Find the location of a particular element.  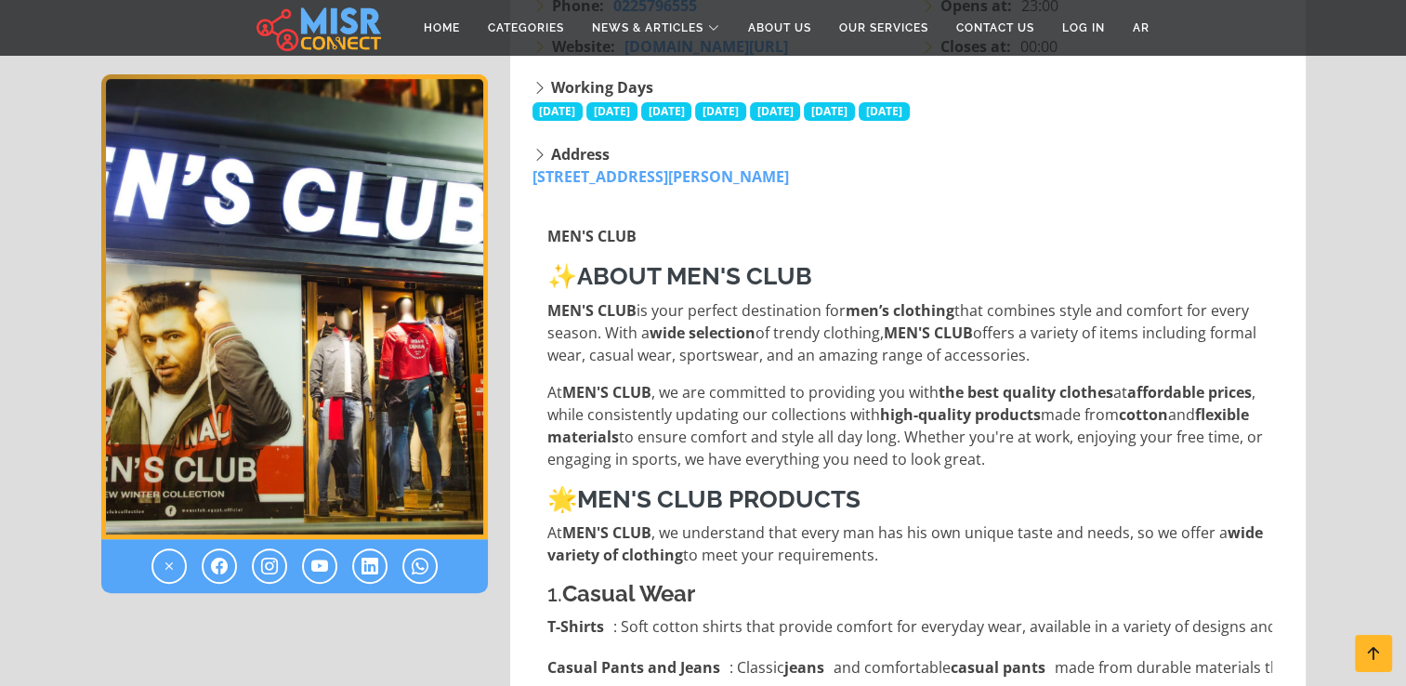

h4: 1. is located at coordinates (910, 594).